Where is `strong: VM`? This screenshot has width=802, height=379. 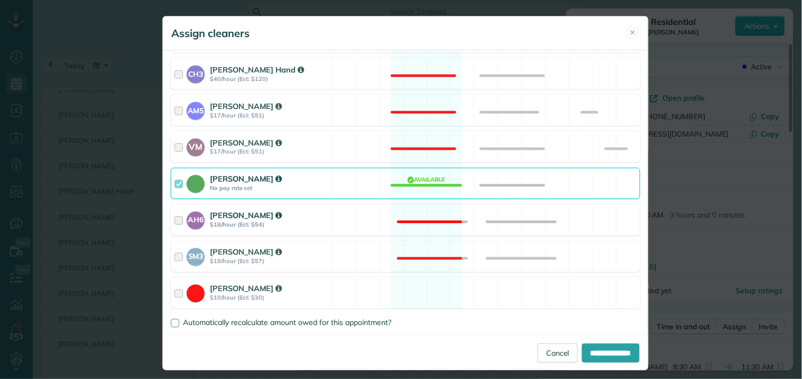
strong: VM is located at coordinates (196, 146).